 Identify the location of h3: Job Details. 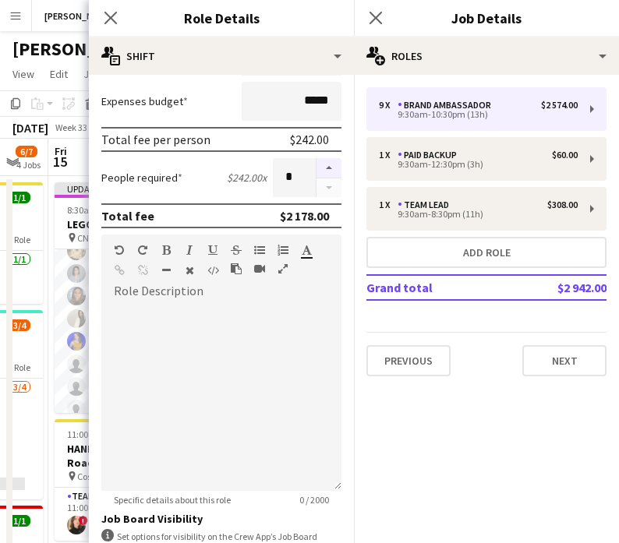
(486, 18).